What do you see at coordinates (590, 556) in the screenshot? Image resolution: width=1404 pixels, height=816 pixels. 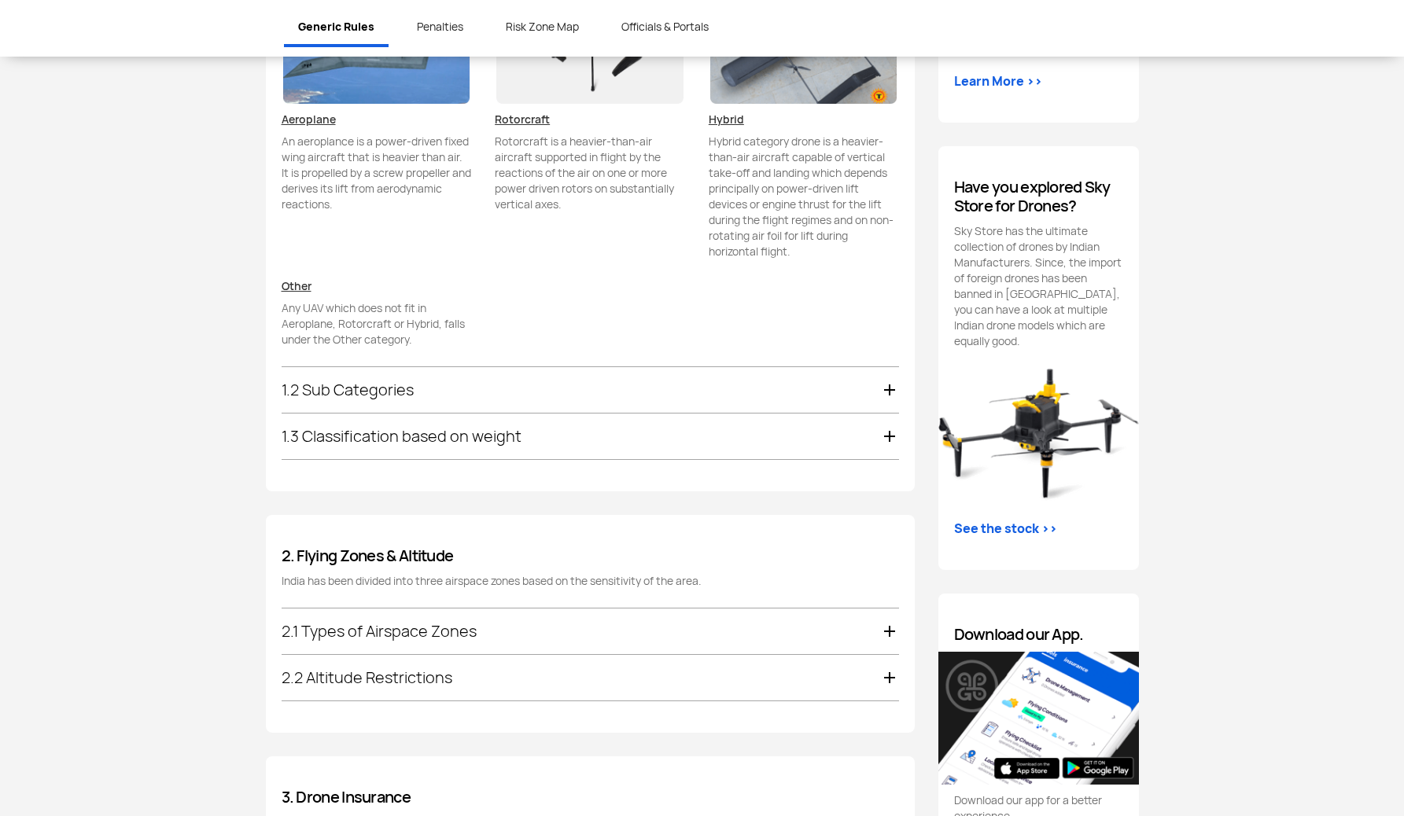 I see `h4: 2. Flying Zones & Altitude` at bounding box center [590, 556].